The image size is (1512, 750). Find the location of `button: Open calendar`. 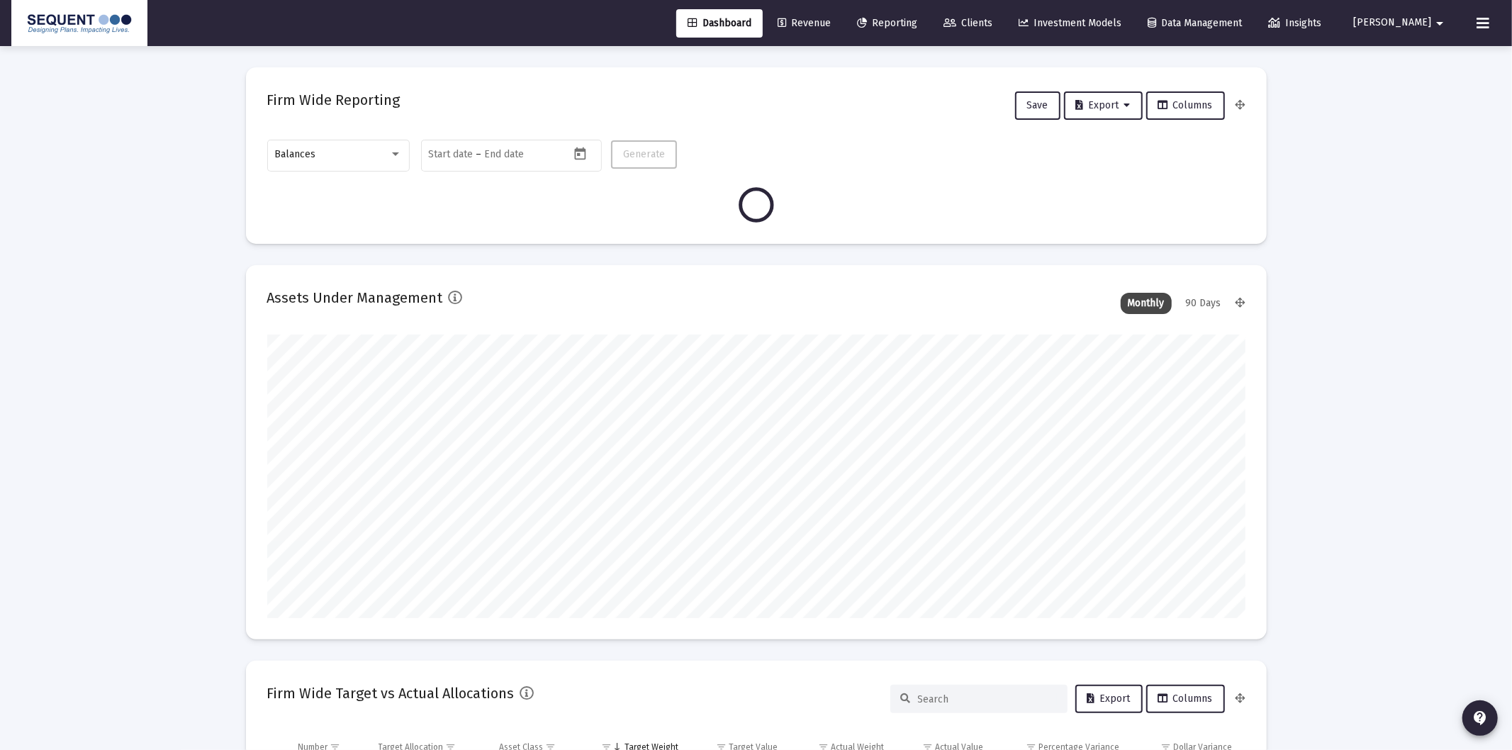

button: Open calendar is located at coordinates (580, 153).